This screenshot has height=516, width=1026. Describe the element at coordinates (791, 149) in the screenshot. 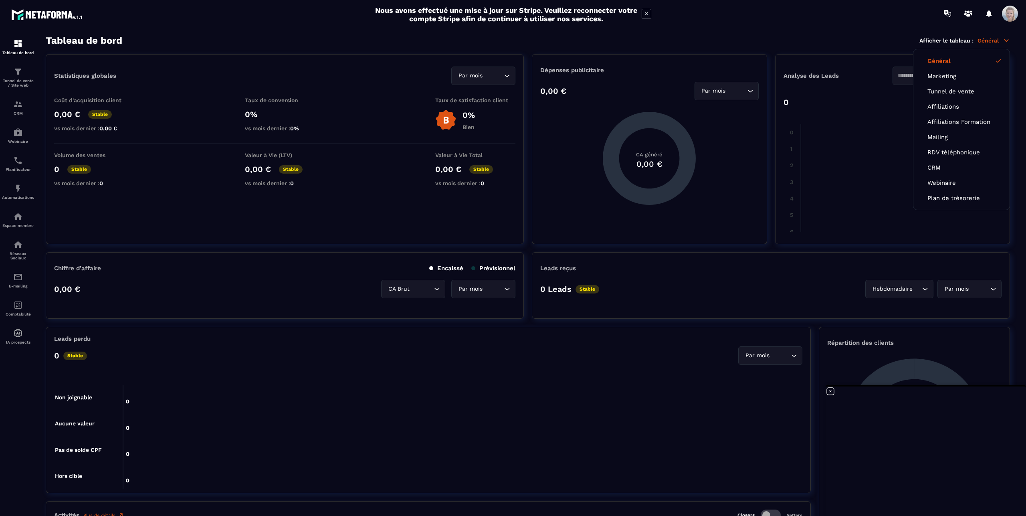

I see `tspan: 1` at that location.